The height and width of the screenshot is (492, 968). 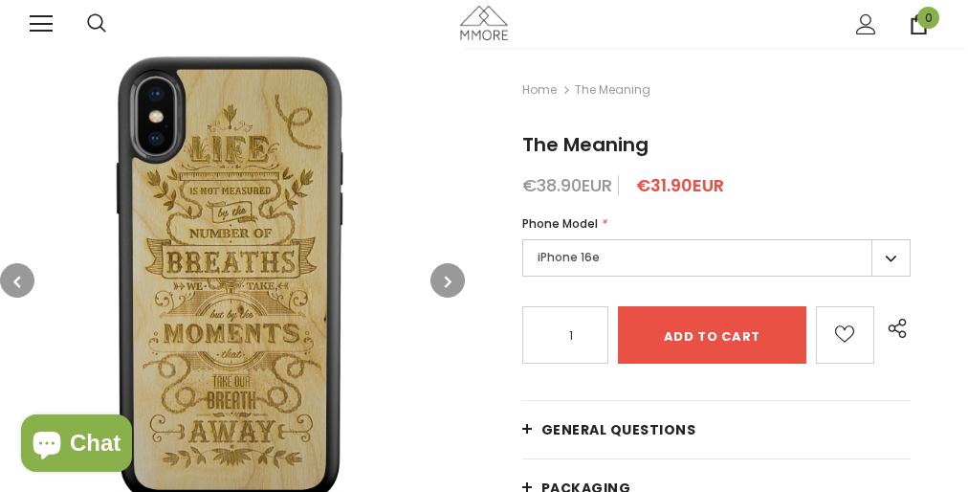 What do you see at coordinates (918, 24) in the screenshot?
I see `a: 0` at bounding box center [918, 24].